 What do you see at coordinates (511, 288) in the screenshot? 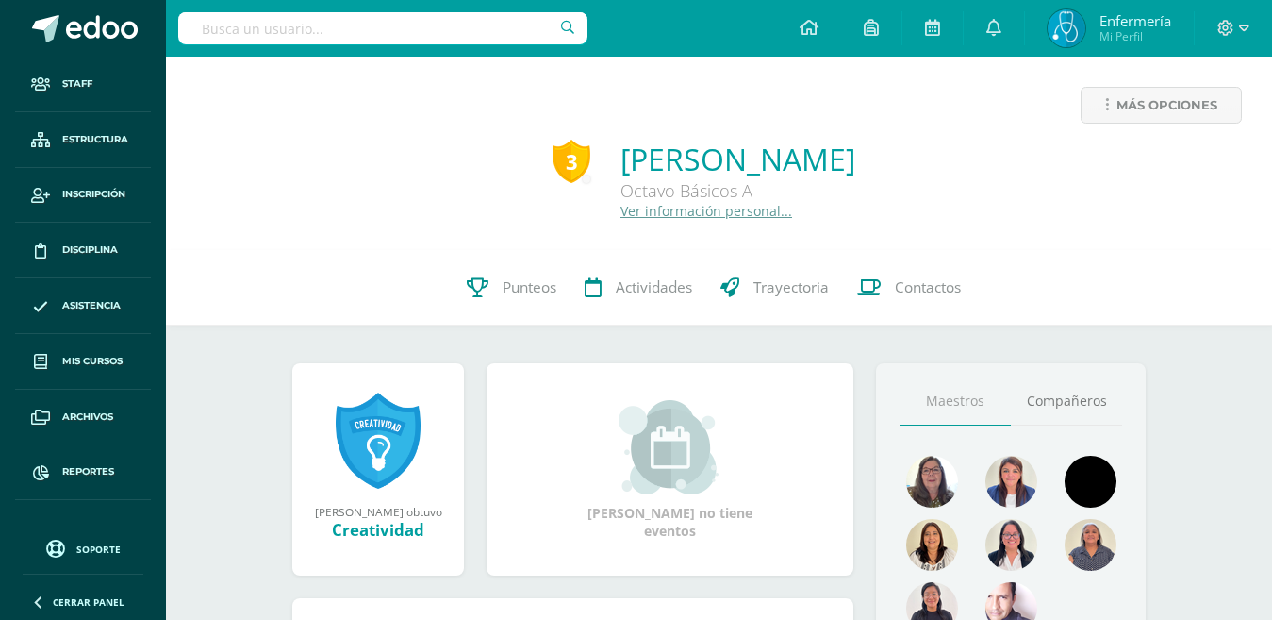
I see `a: Punteos` at bounding box center [511, 288].